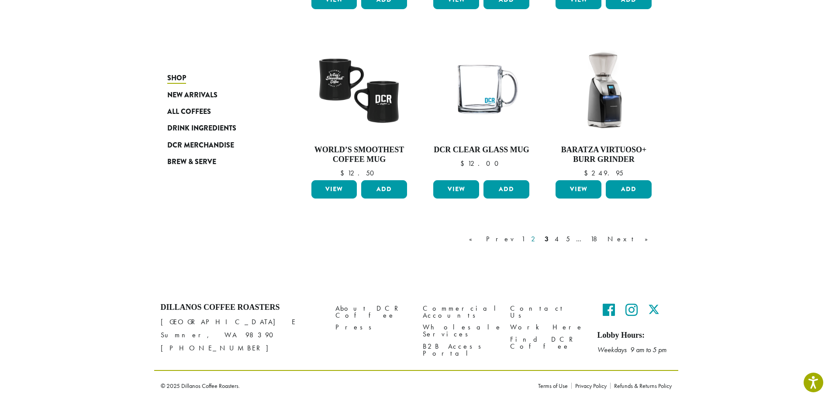 The image size is (832, 401). What do you see at coordinates (632, 350) in the screenshot?
I see `em: Weekdays 9 am to 5 pm` at bounding box center [632, 350].